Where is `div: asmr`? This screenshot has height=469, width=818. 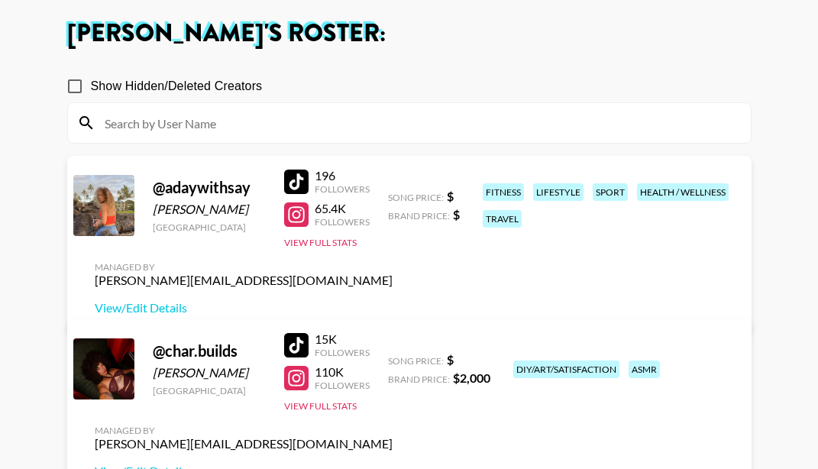 div: asmr is located at coordinates (644, 369).